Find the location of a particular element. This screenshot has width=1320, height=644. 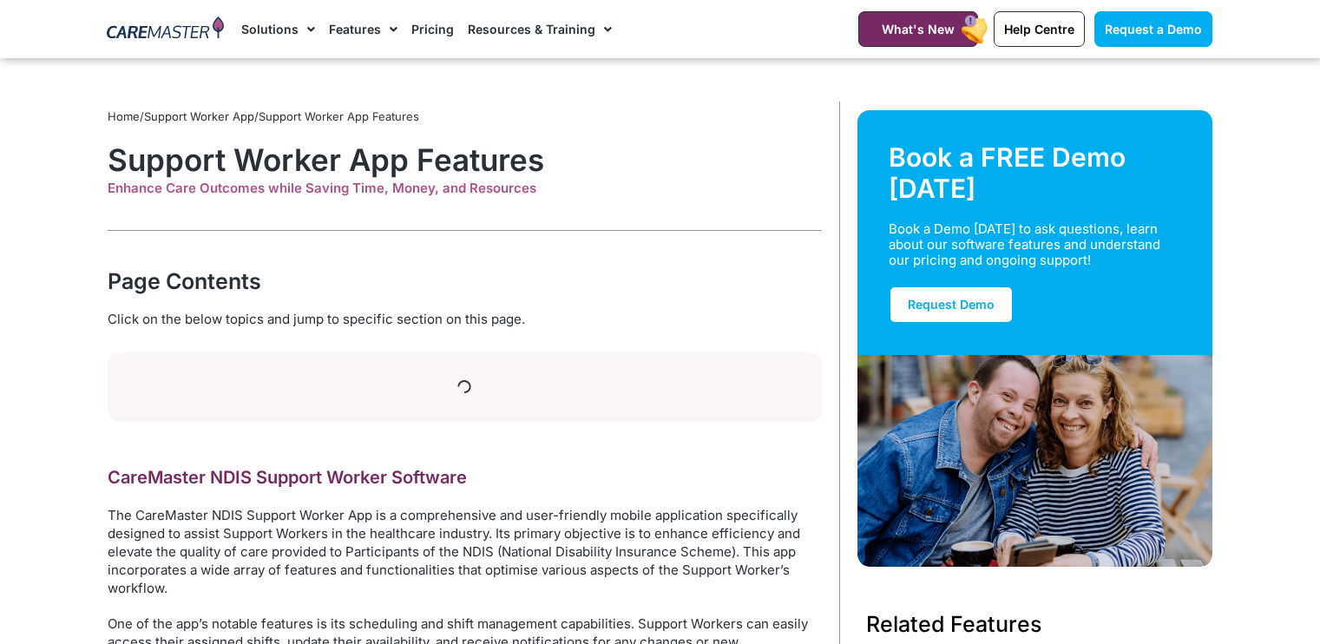

div: Click on the below topics and jump to specific section on this page. is located at coordinates (464, 319).